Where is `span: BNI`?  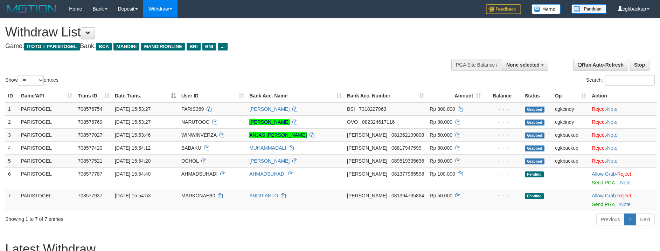 span: BNI is located at coordinates (209, 47).